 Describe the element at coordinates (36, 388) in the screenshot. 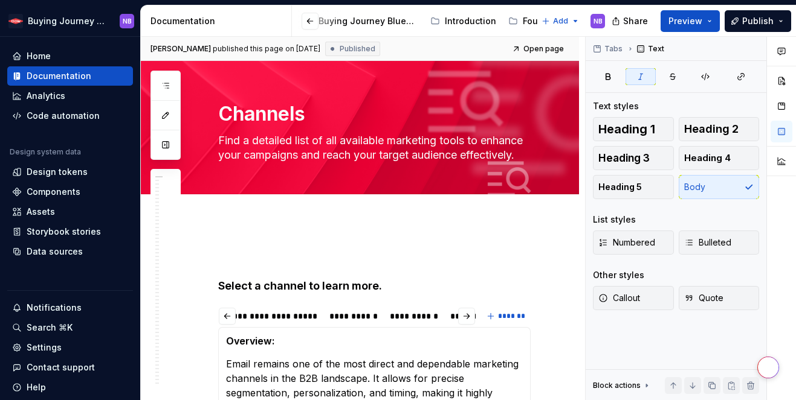

I see `div: Help` at that location.